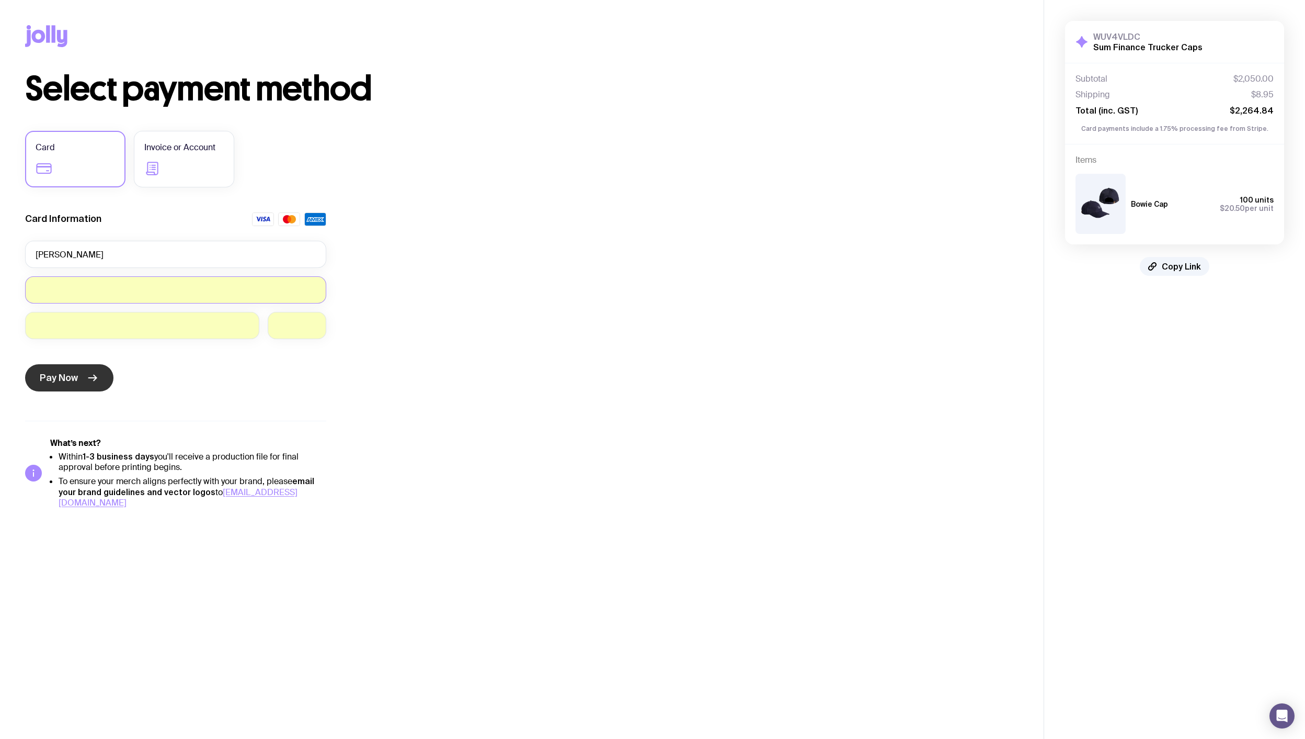 This screenshot has width=1305, height=739. Describe the element at coordinates (1233, 208) in the screenshot. I see `span: $20.50` at that location.